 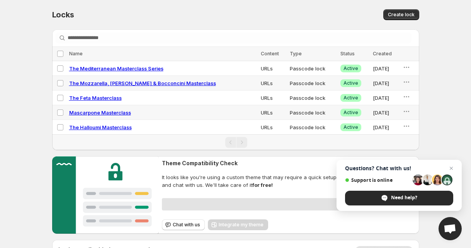 I want to click on a: The Mediterranean Masterclass Series, so click(x=116, y=68).